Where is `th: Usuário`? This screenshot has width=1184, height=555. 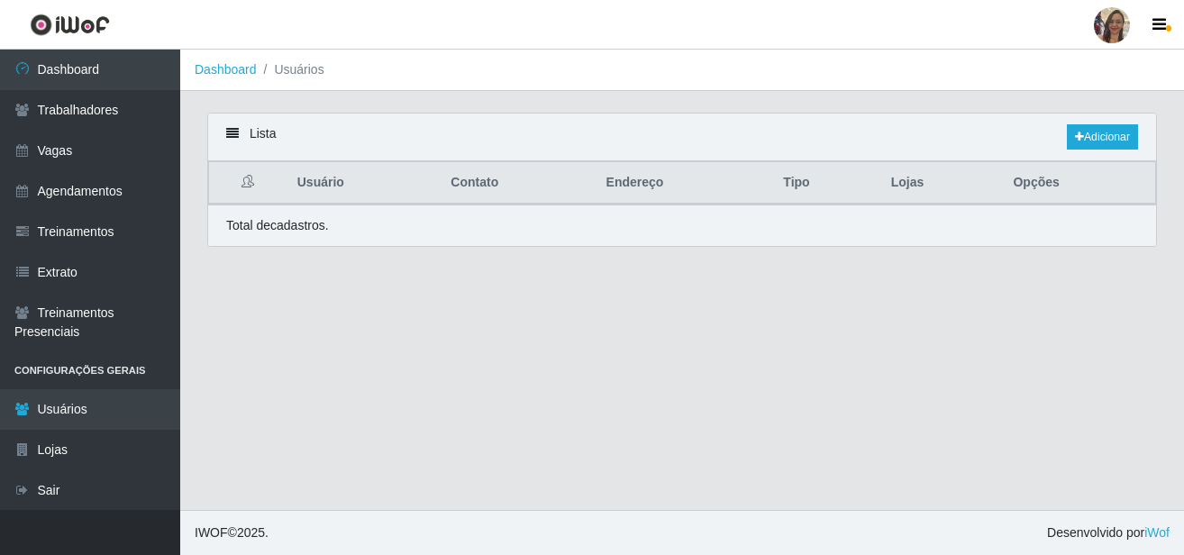 th: Usuário is located at coordinates (363, 183).